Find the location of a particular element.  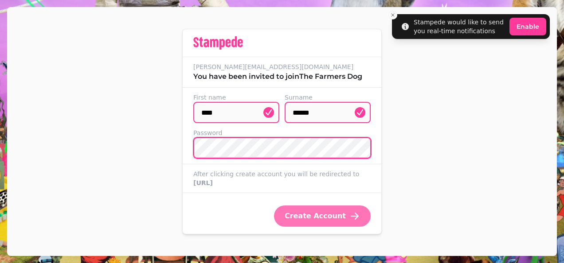

label: First name is located at coordinates (236, 98).